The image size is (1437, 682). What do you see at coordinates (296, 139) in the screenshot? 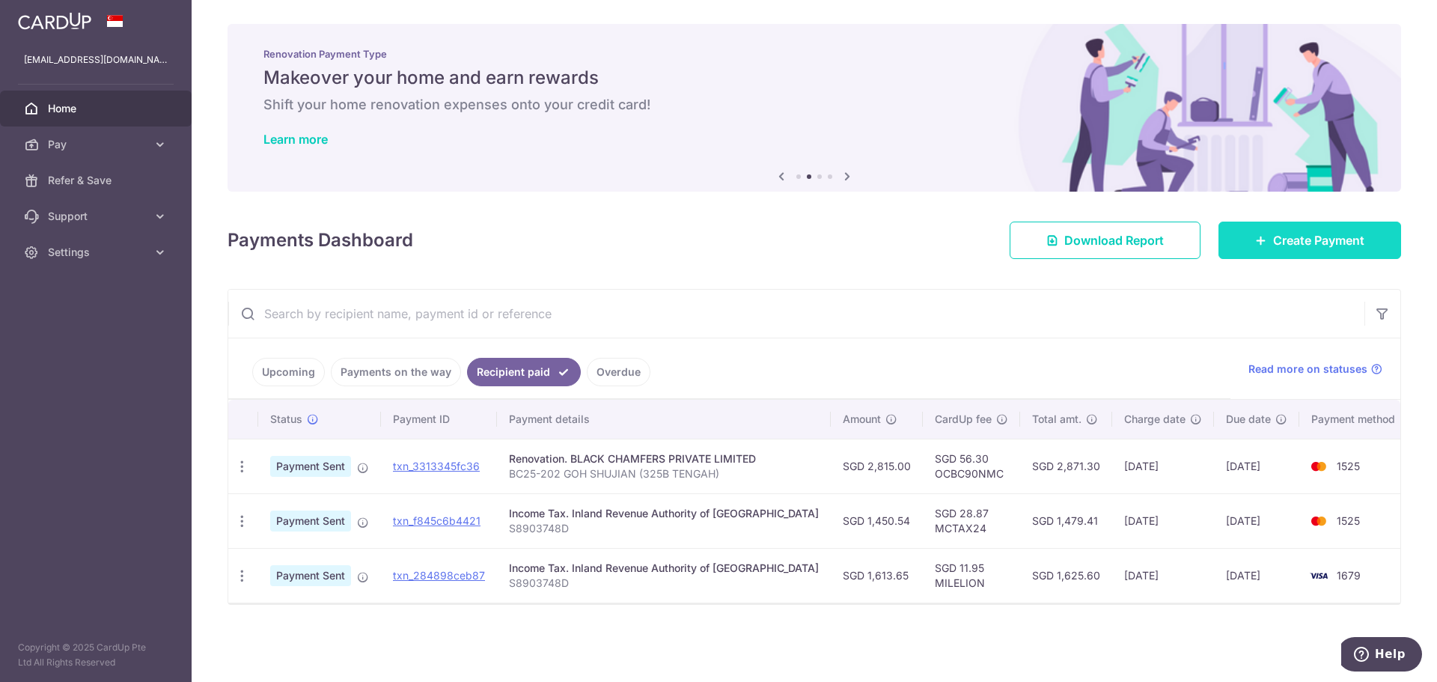
I see `a: Learn more` at bounding box center [296, 139].